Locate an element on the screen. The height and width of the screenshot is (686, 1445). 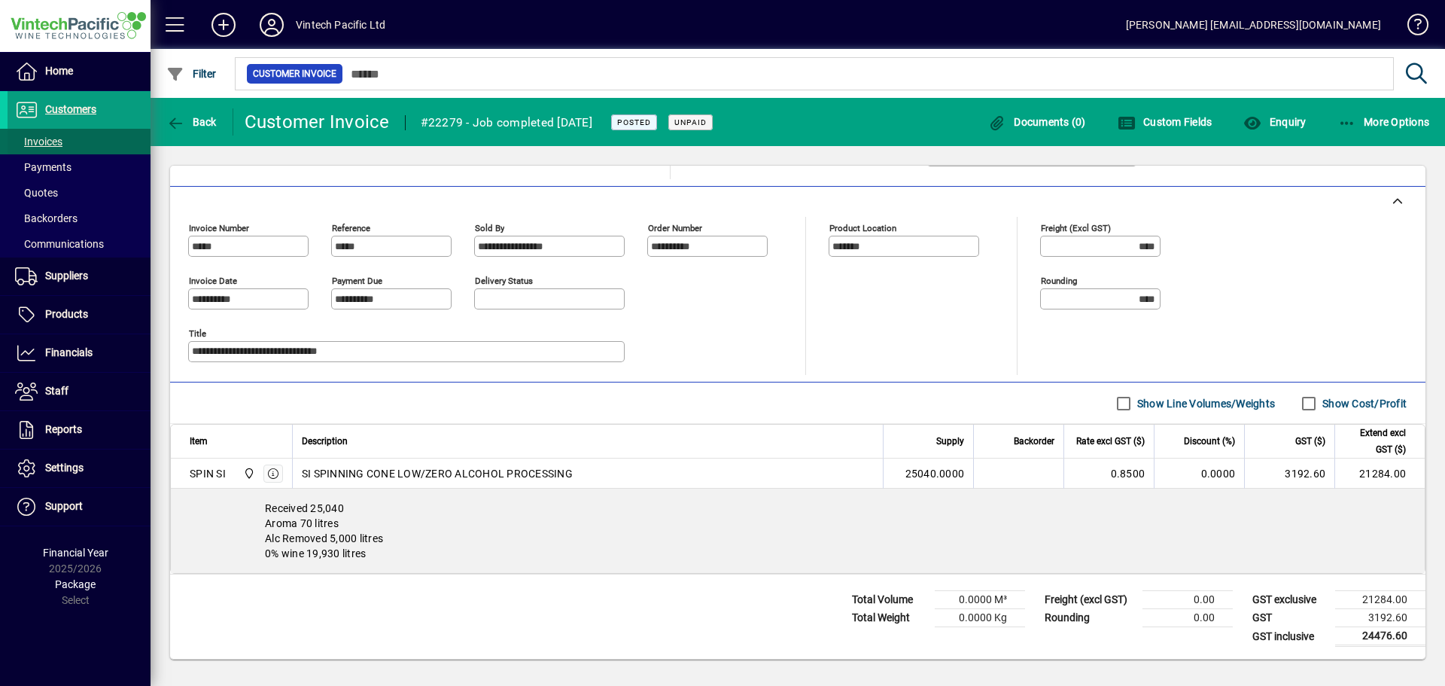
span: SI SPINNING CONE LOW/ZERO ALCOHOL PROCESSING is located at coordinates (437, 473).